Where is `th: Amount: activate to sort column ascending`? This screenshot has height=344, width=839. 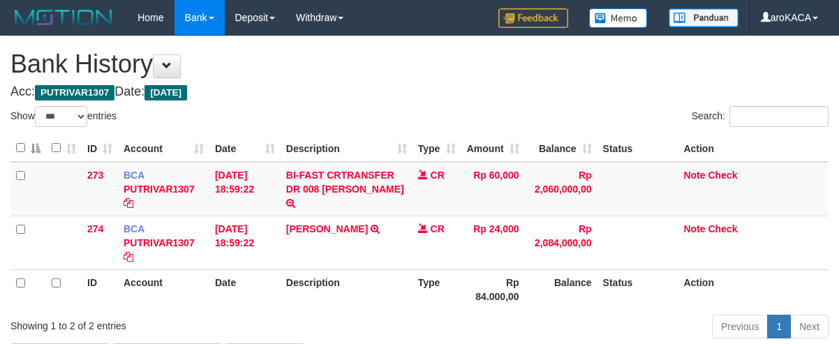
th: Amount: activate to sort column ascending is located at coordinates (493, 148).